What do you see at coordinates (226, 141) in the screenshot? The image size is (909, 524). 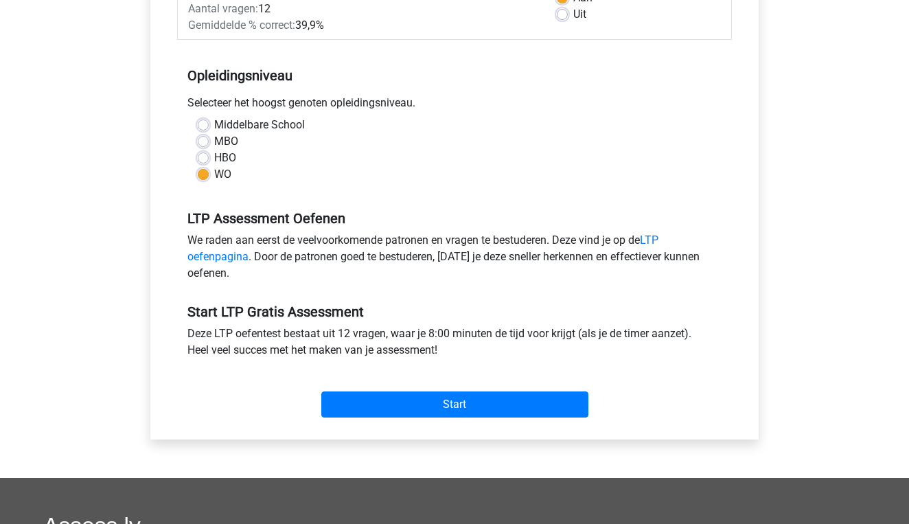 I see `label: MBO` at bounding box center [226, 141].